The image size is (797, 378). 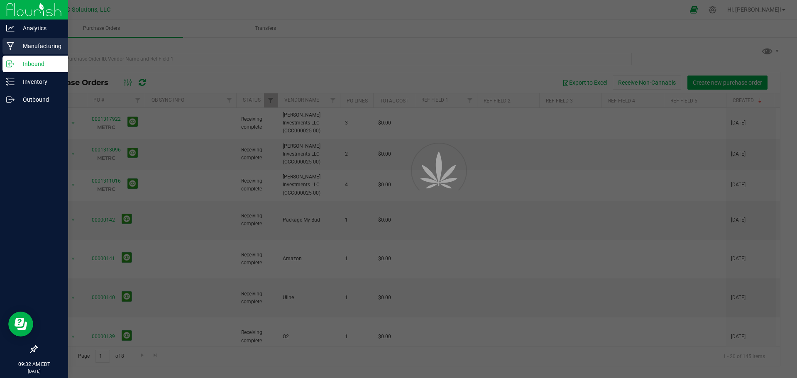 What do you see at coordinates (39, 100) in the screenshot?
I see `p: Outbound` at bounding box center [39, 100].